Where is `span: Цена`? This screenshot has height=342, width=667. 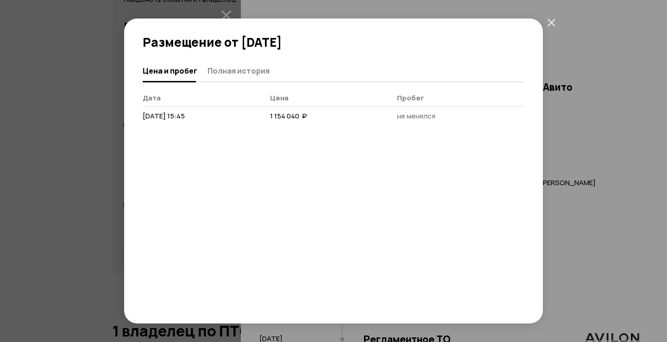
span: Цена is located at coordinates (279, 98).